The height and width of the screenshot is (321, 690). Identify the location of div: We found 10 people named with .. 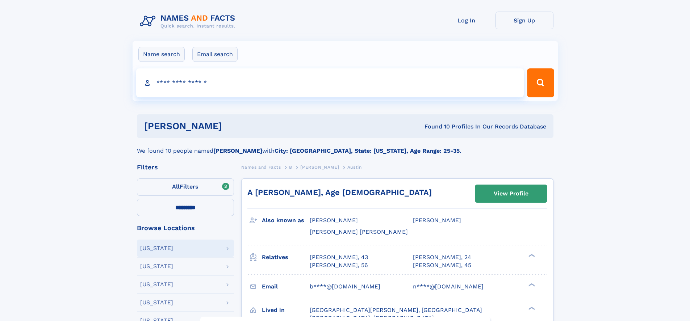
(345, 147).